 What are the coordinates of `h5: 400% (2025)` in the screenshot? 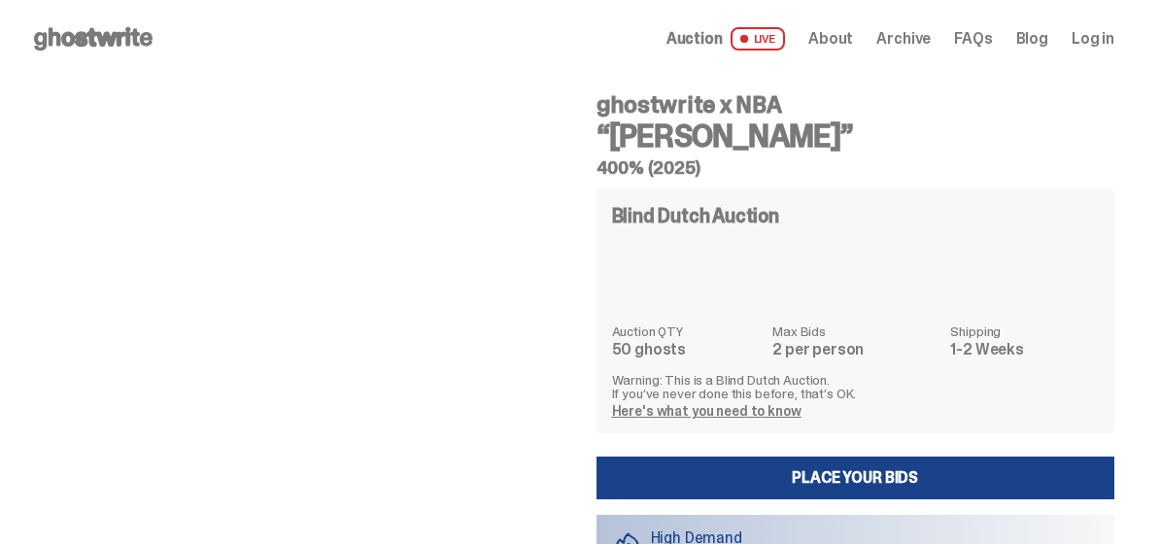 It's located at (856, 168).